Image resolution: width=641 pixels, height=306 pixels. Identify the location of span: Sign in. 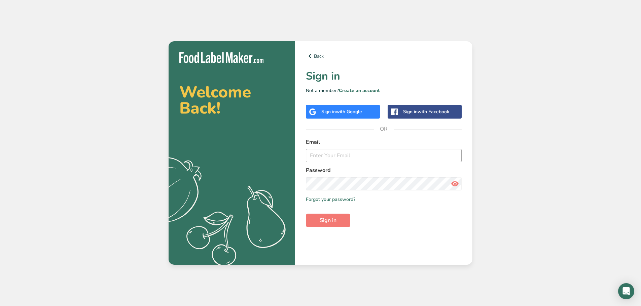
(328, 221).